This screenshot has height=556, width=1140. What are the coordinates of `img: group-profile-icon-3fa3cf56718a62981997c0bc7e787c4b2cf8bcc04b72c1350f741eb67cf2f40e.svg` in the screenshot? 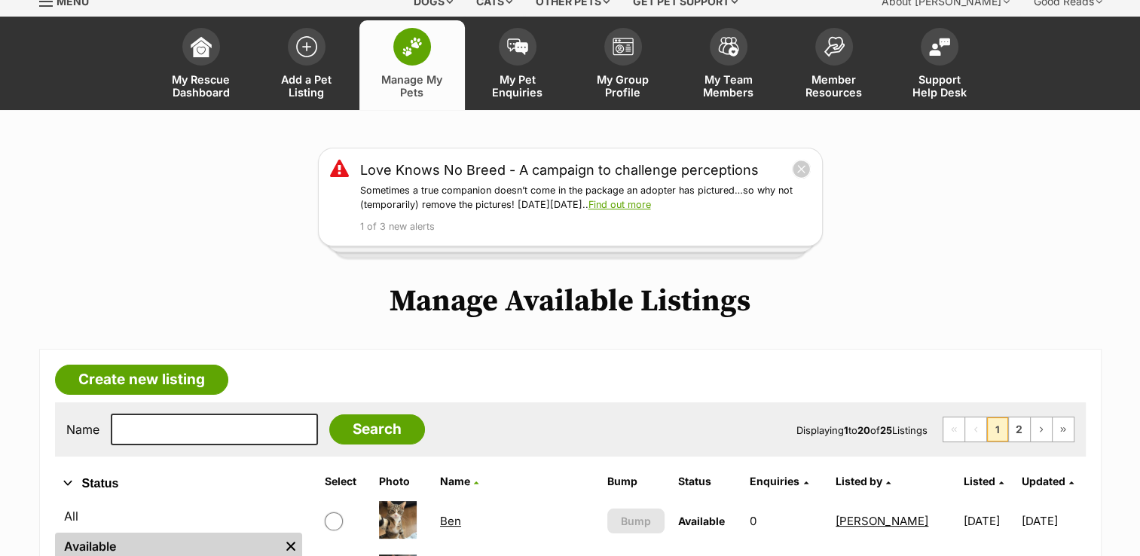 It's located at (623, 47).